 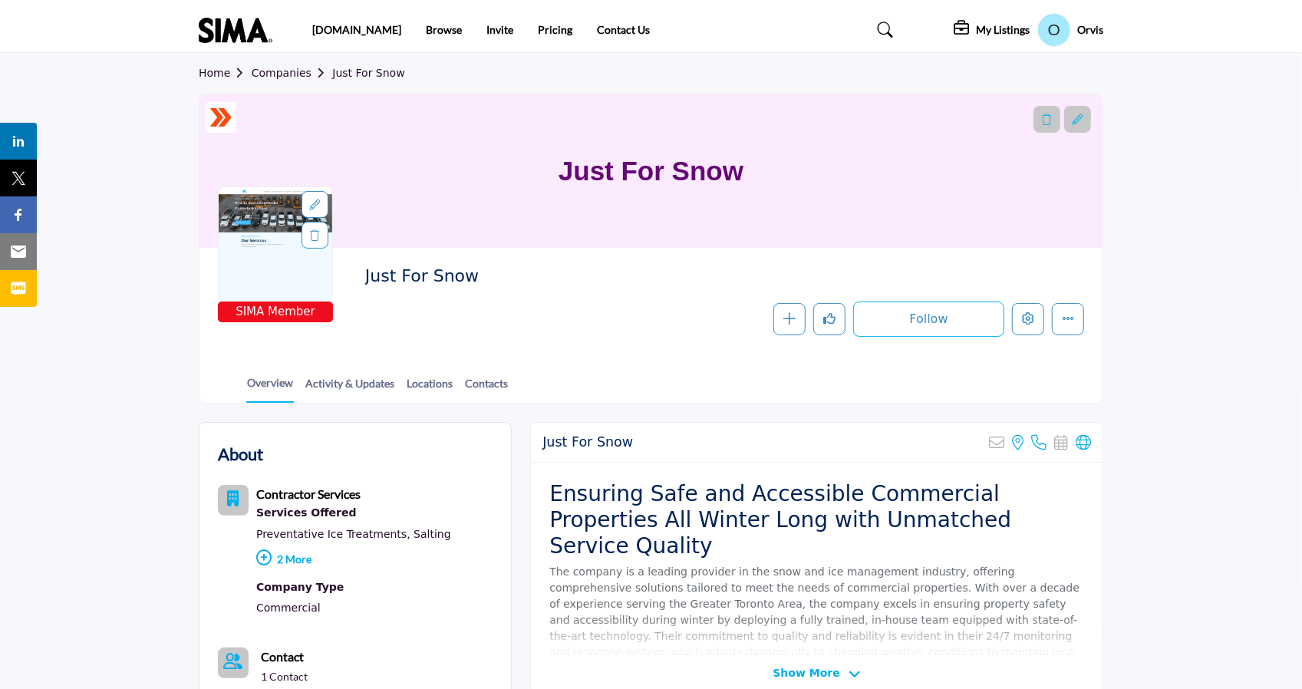 What do you see at coordinates (284, 677) in the screenshot?
I see `p: 1 Contact` at bounding box center [284, 677].